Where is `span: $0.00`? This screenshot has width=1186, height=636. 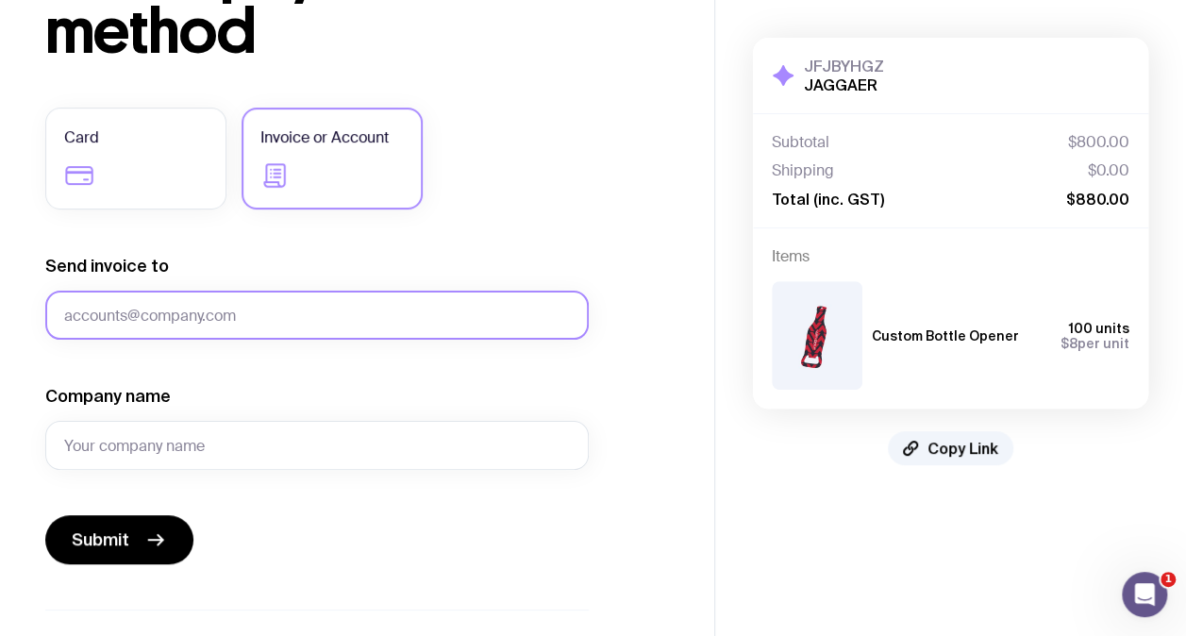
span: $0.00 is located at coordinates (1108, 171).